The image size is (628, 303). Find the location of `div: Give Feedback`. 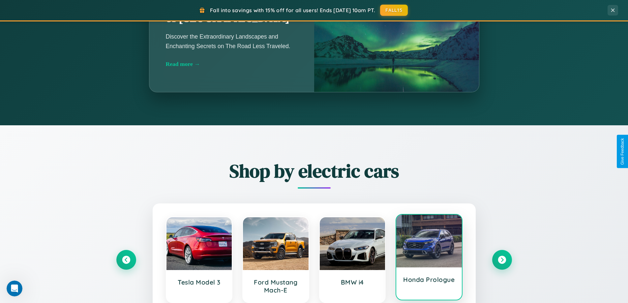

div: Give Feedback is located at coordinates (623, 151).